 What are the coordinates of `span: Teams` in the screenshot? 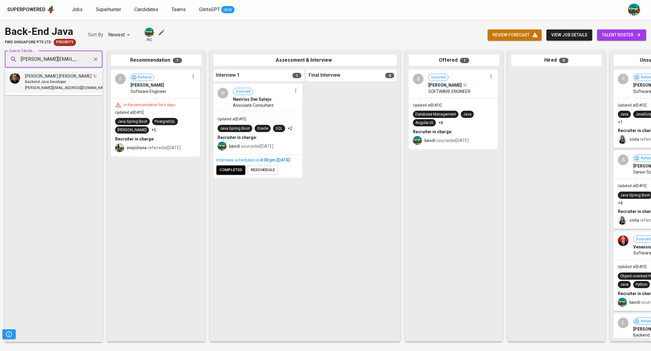 It's located at (178, 9).